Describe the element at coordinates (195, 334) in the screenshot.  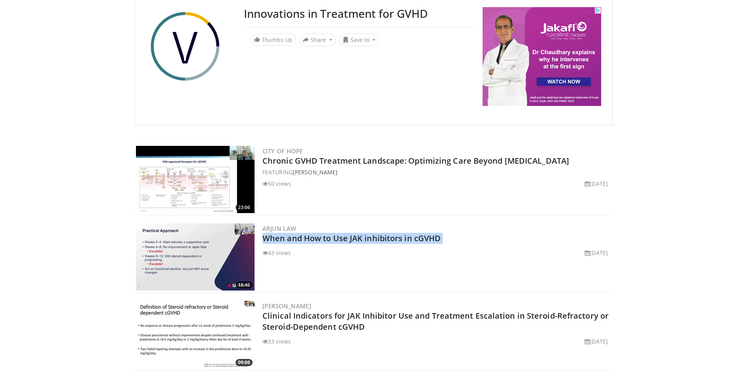
I see `a: 09:06` at that location.